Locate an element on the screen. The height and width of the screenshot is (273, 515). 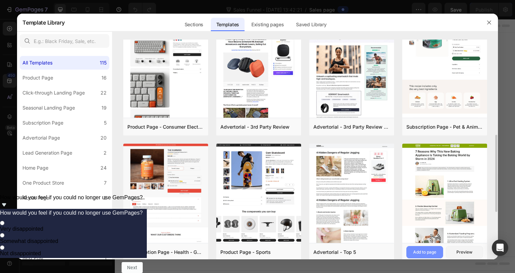
button: Use existing page designs is located at coordinates (174, 152).